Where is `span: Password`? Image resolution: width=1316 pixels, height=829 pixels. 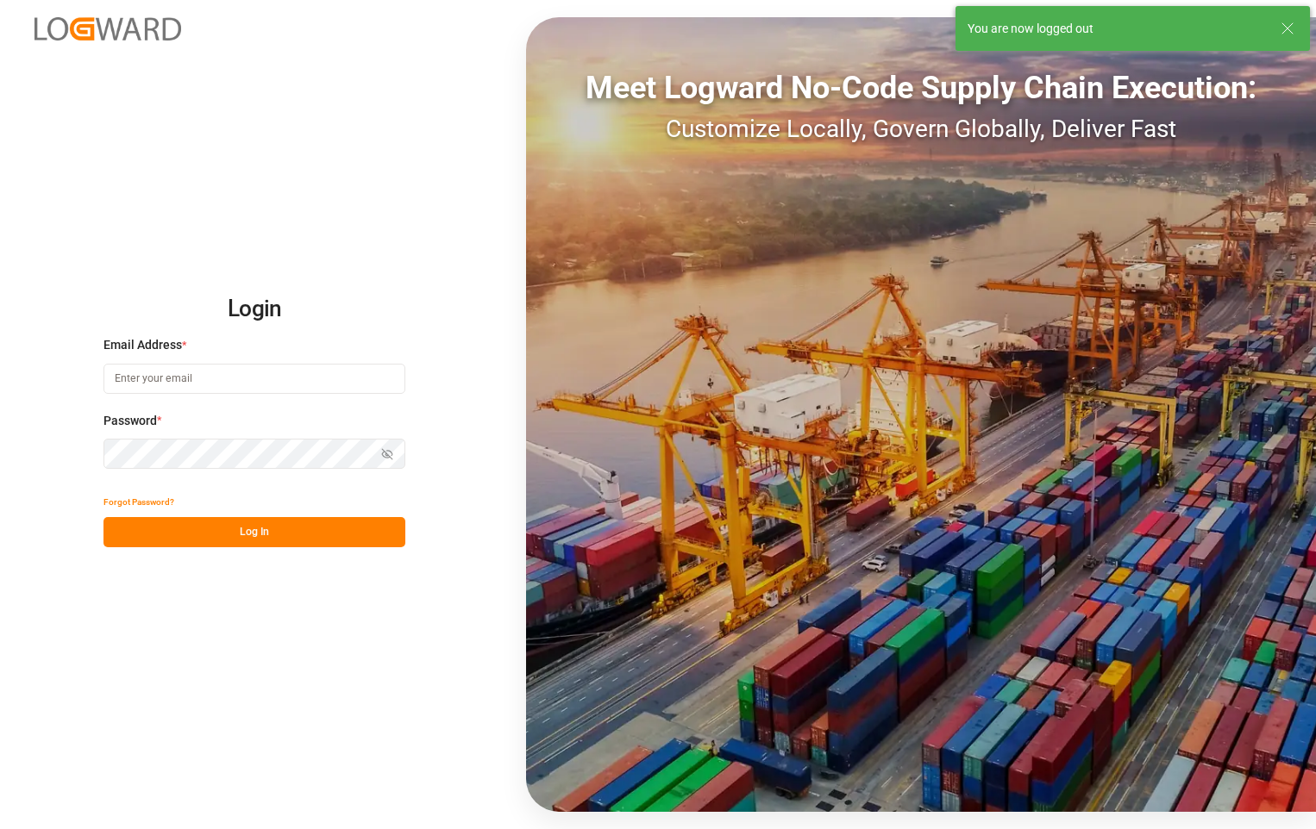
span: Password is located at coordinates (130, 421).